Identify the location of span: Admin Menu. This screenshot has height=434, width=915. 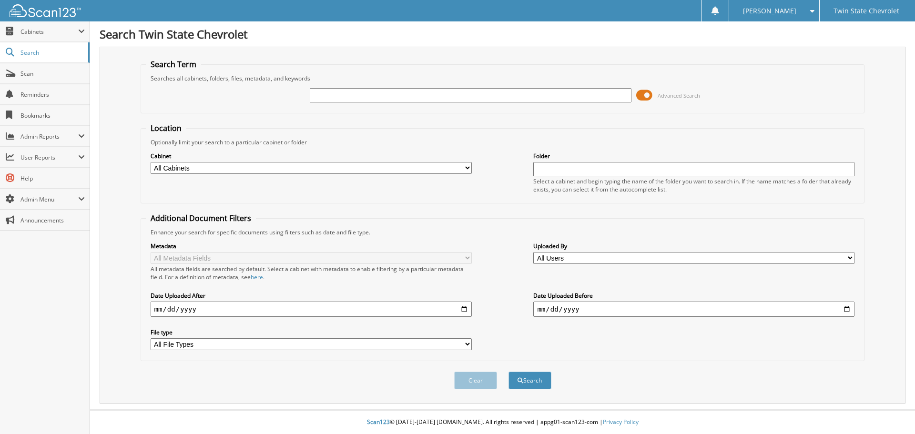
(49, 199).